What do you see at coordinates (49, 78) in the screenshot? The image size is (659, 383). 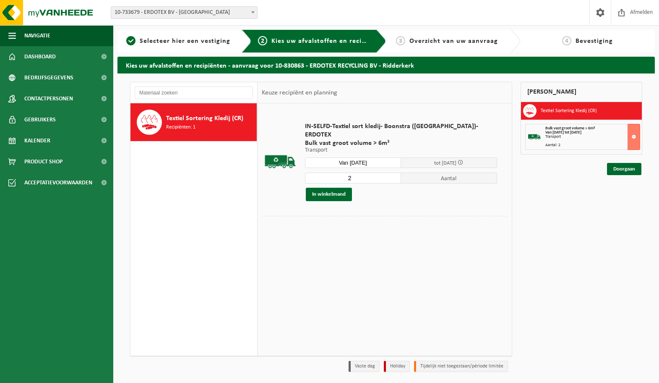 I see `span: Bedrijfsgegevens` at bounding box center [49, 78].